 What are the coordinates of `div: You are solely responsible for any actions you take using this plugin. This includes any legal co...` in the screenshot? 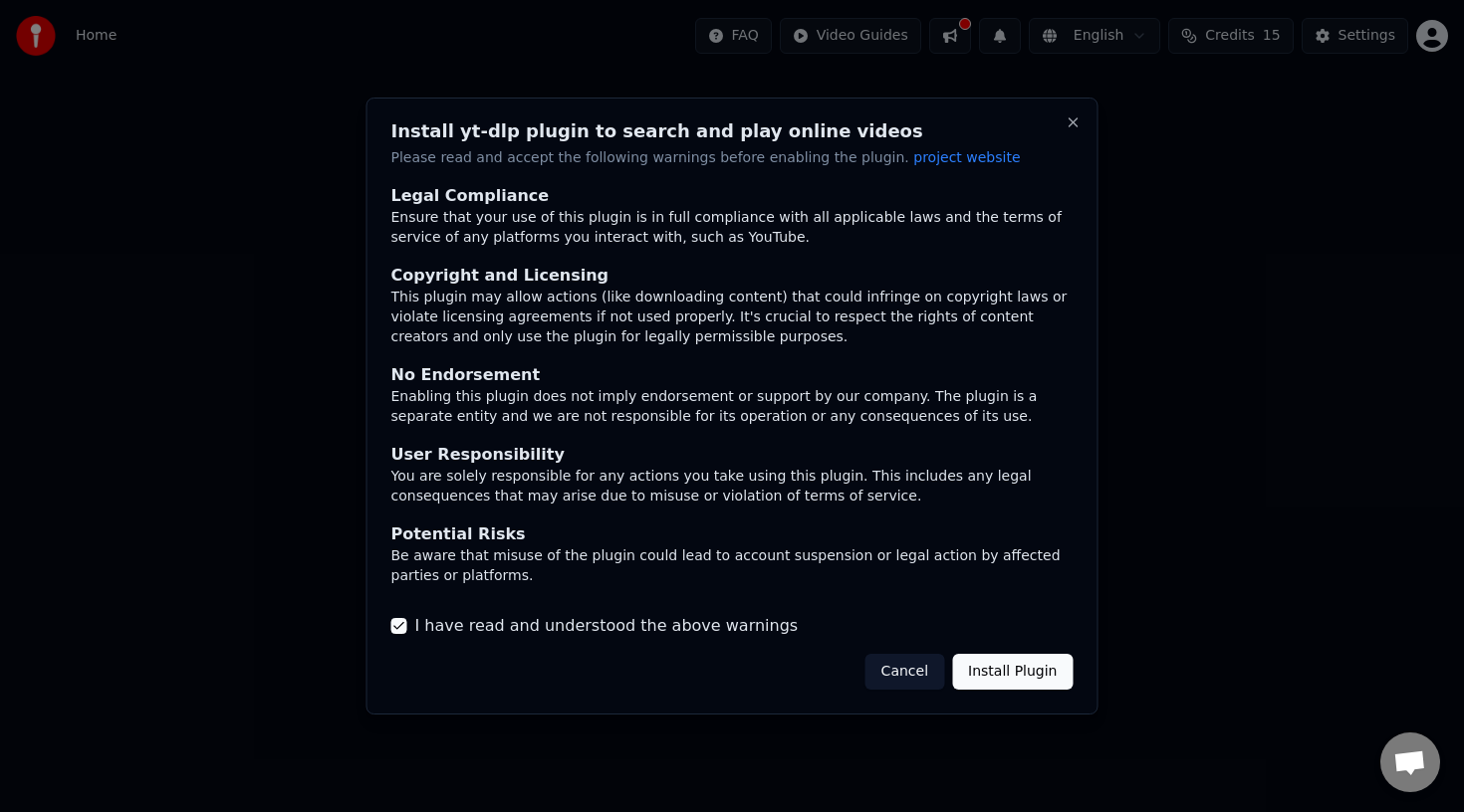 It's located at (732, 486).